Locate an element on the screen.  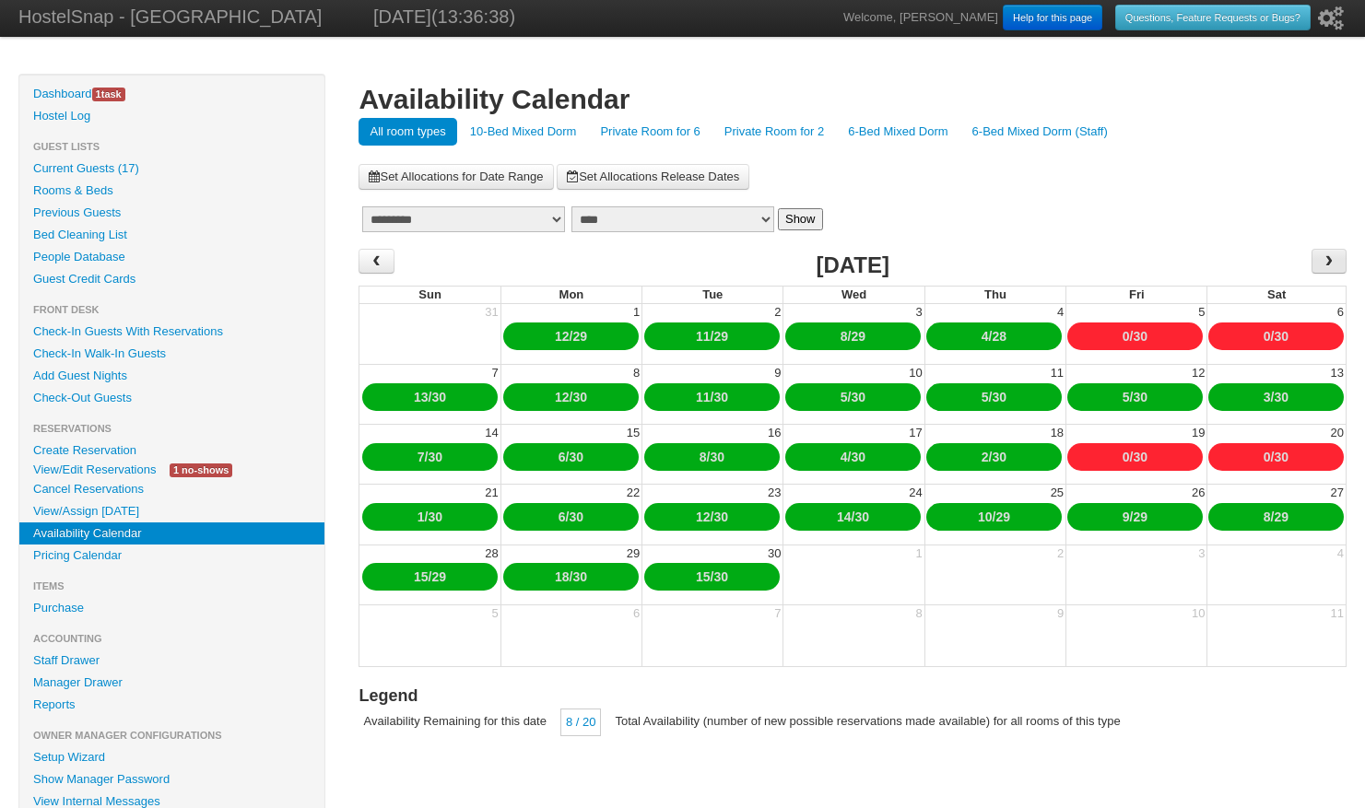
a: Guest Credit Cards is located at coordinates (171, 279).